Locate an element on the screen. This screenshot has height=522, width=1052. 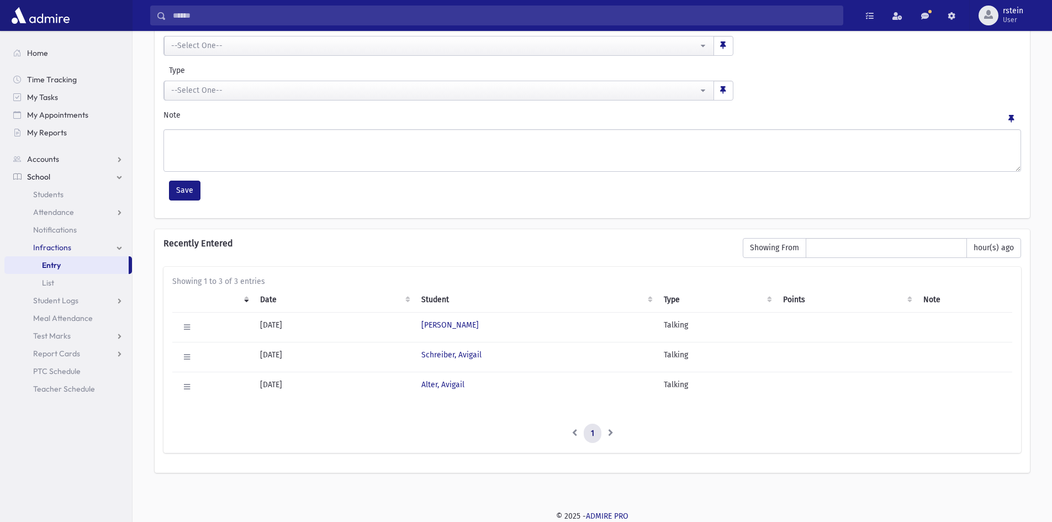
span: Teacher Schedule is located at coordinates (64, 389).